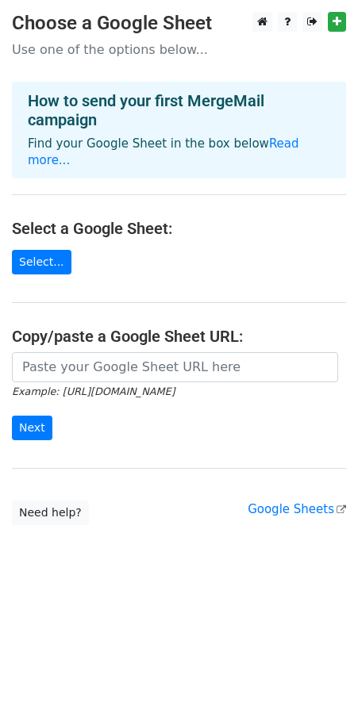 Image resolution: width=358 pixels, height=717 pixels. I want to click on div: Chat Widget, so click(318, 679).